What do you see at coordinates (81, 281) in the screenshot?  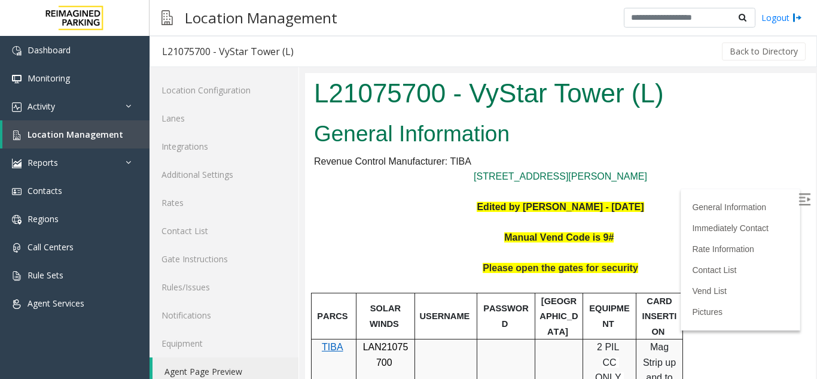 I see `span: LAN21075700` at bounding box center [81, 281].